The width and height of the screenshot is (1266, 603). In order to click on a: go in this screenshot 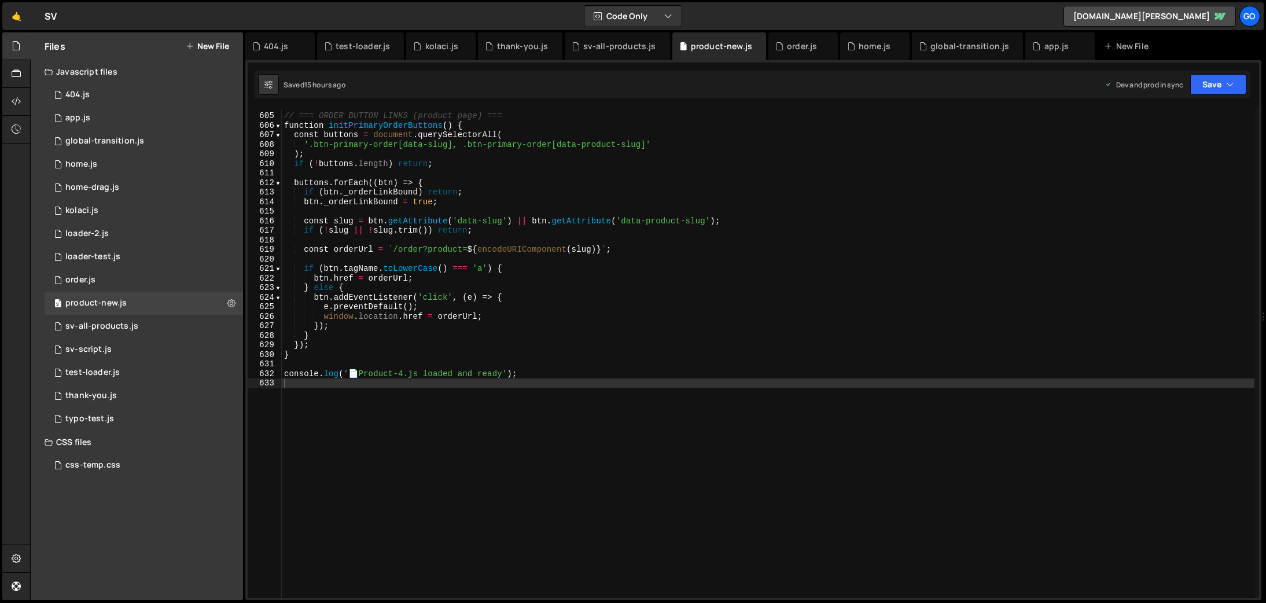, I will do `click(1250, 16)`.